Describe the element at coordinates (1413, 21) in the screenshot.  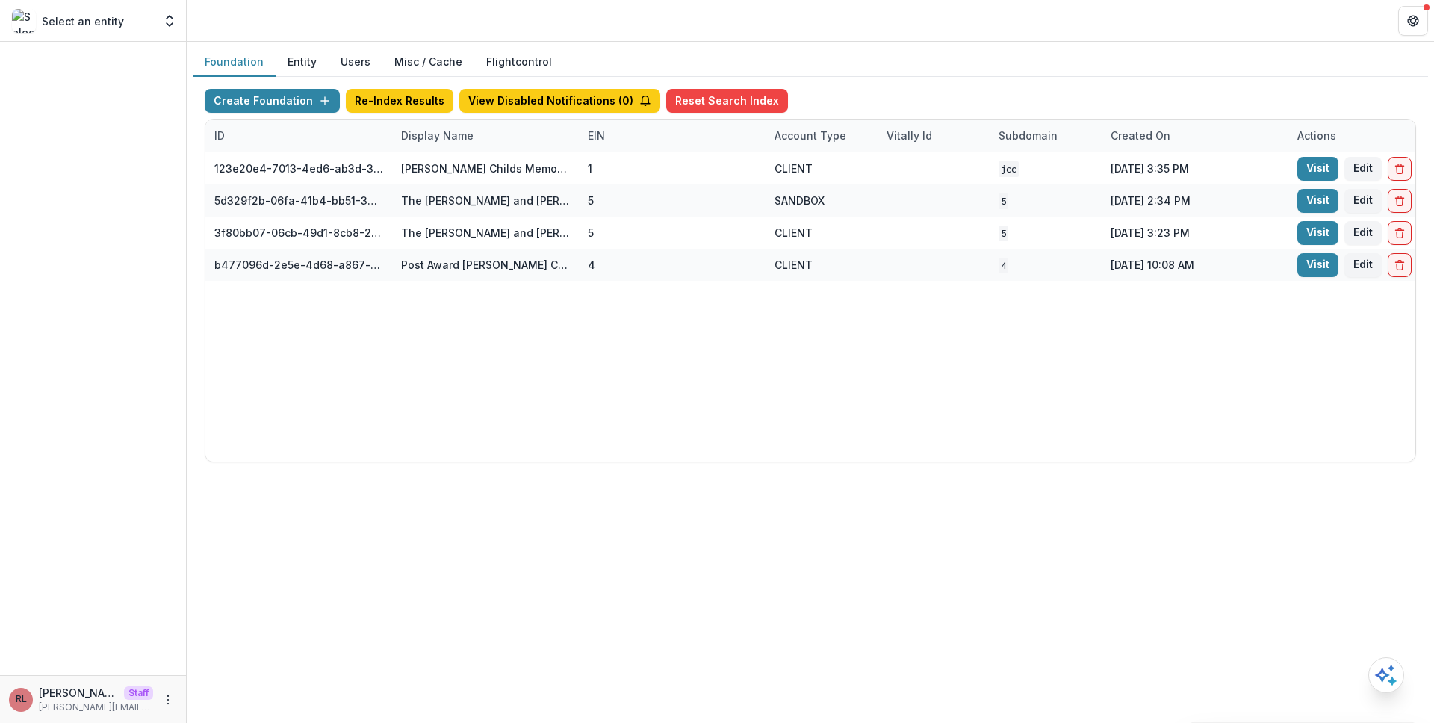
I see `button: Get Help` at that location.